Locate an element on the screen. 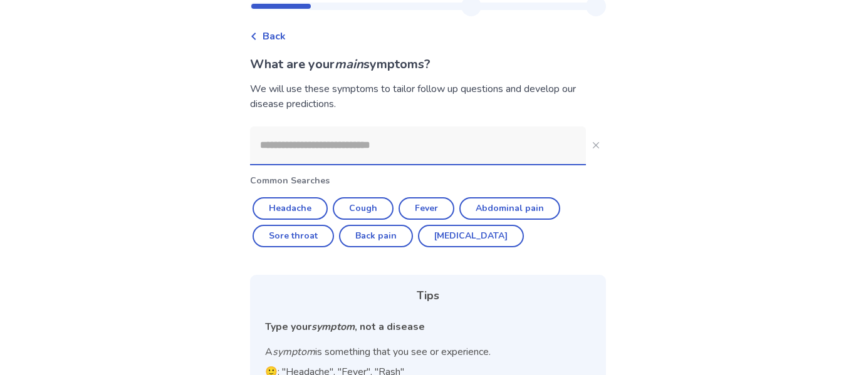 This screenshot has width=856, height=375. button: Cough is located at coordinates (363, 209).